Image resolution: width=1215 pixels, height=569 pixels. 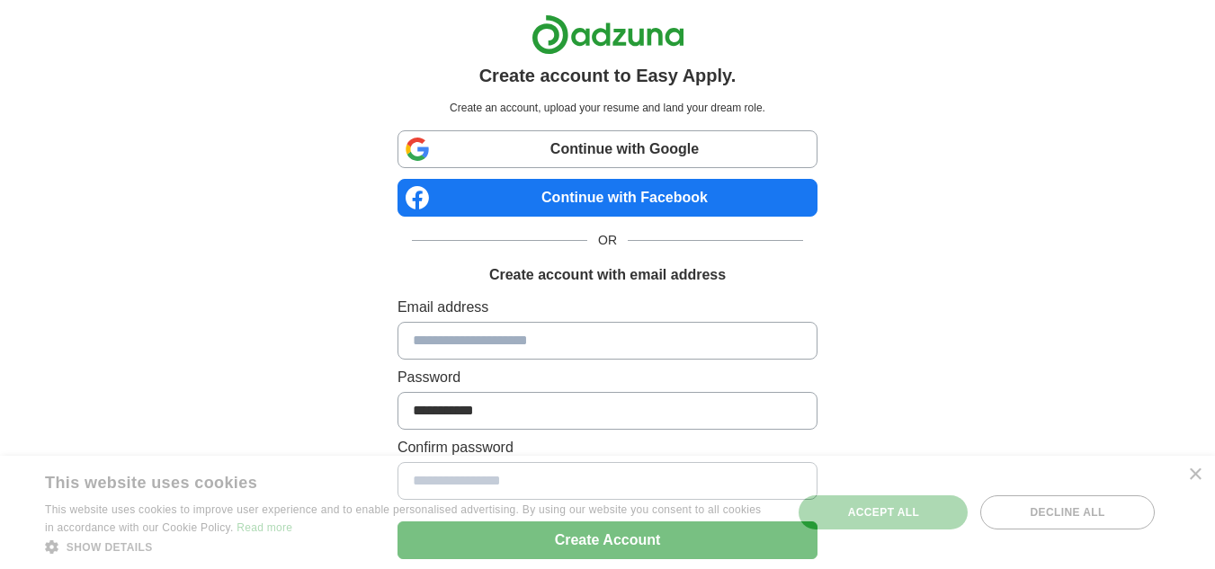 What do you see at coordinates (883, 513) in the screenshot?
I see `div: Accept all` at bounding box center [883, 513].